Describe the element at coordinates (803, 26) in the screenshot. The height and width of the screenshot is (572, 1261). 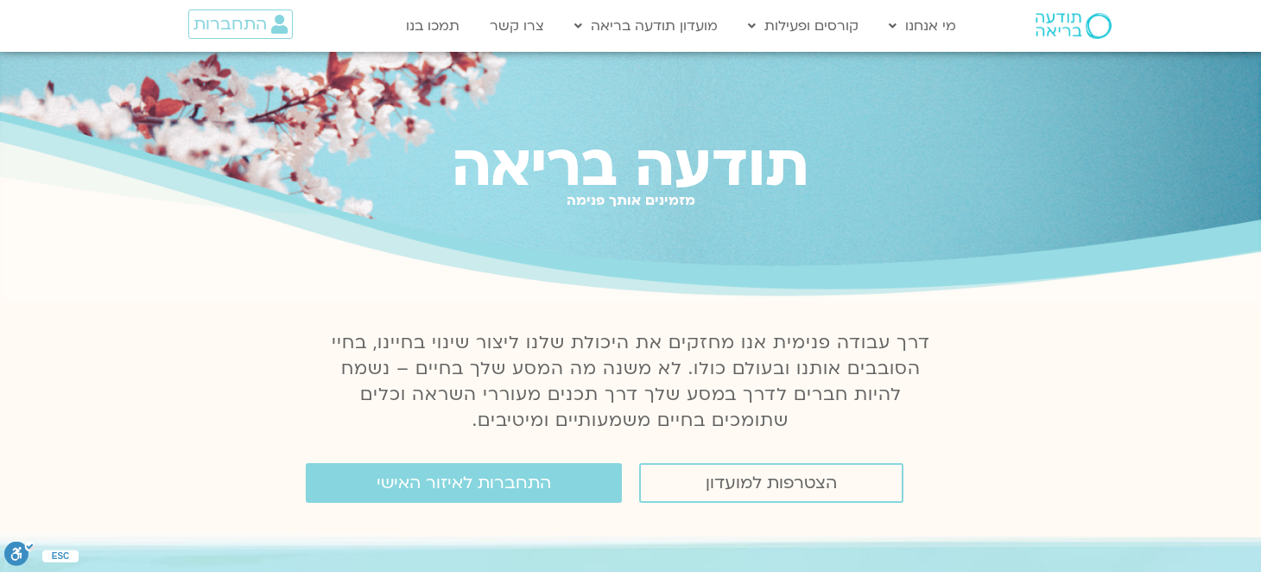
I see `a: קורסים ופעילות` at that location.